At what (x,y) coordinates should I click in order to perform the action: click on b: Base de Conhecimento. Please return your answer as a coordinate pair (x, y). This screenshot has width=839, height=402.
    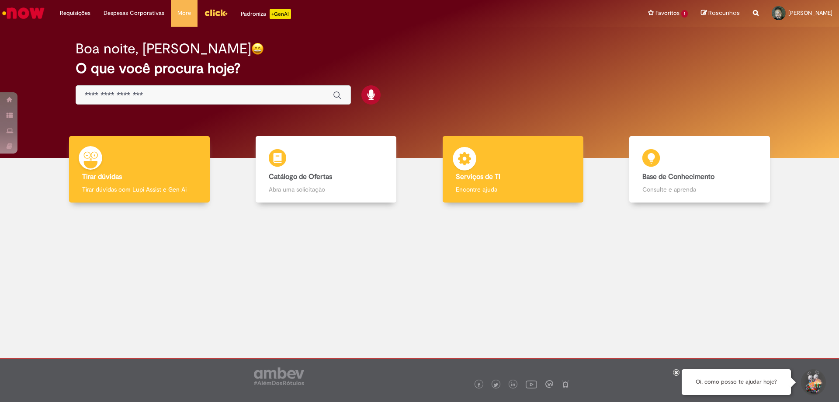
    Looking at the image, I should click on (678, 177).